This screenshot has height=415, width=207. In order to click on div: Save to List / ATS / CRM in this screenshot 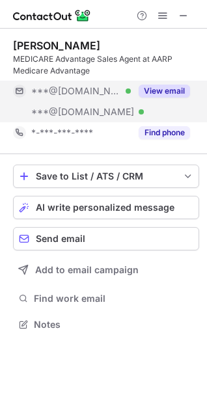, I will do `click(106, 176)`.